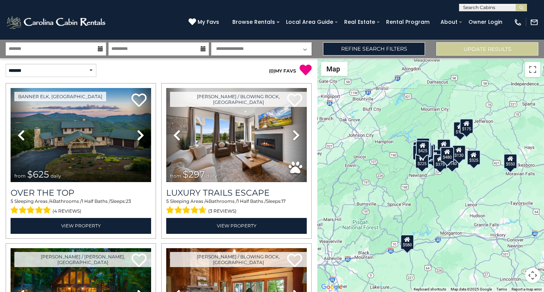  Describe the element at coordinates (533, 70) in the screenshot. I see `button: Toggle fullscreen view` at that location.